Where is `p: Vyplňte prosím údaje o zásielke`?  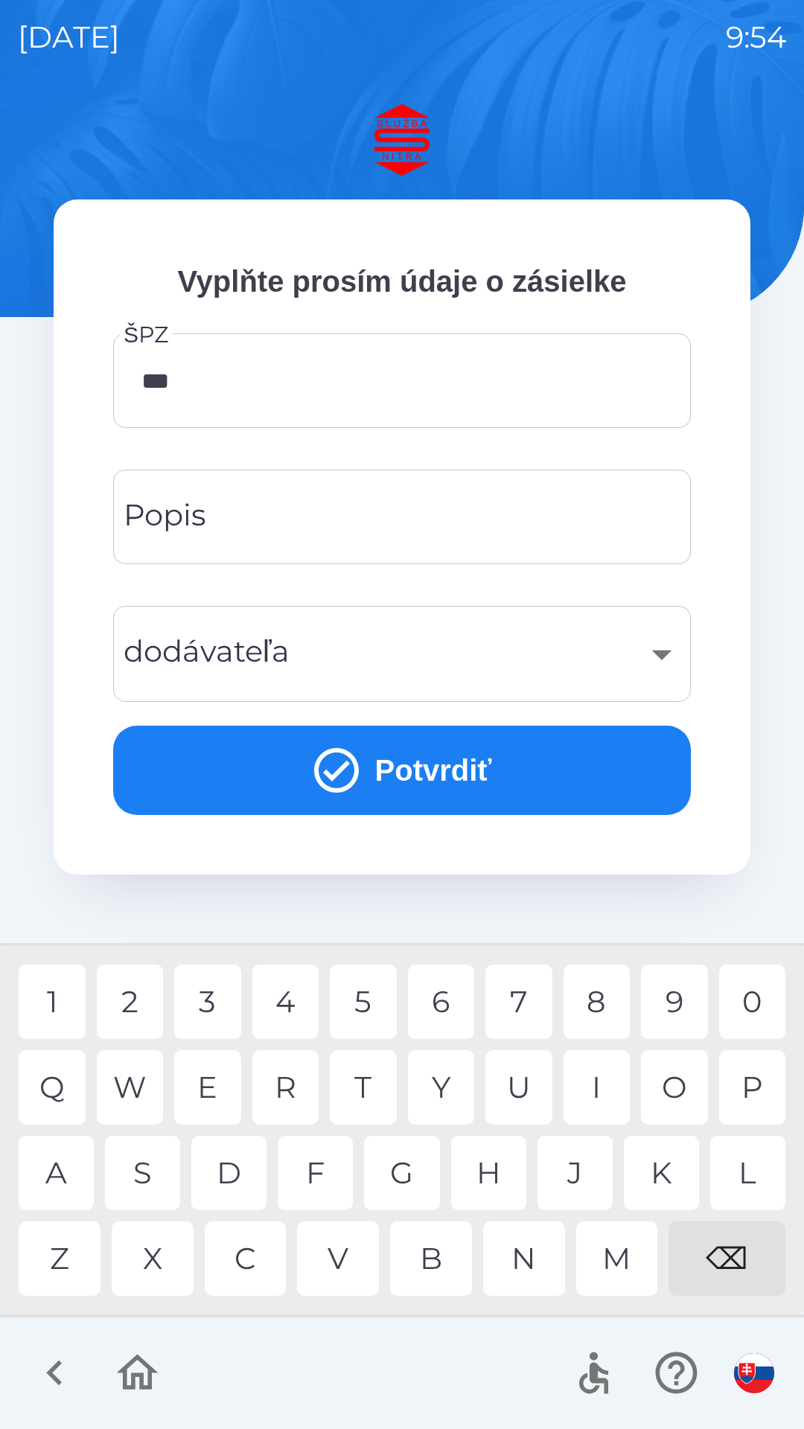 p: Vyplňte prosím údaje o zásielke is located at coordinates (402, 281).